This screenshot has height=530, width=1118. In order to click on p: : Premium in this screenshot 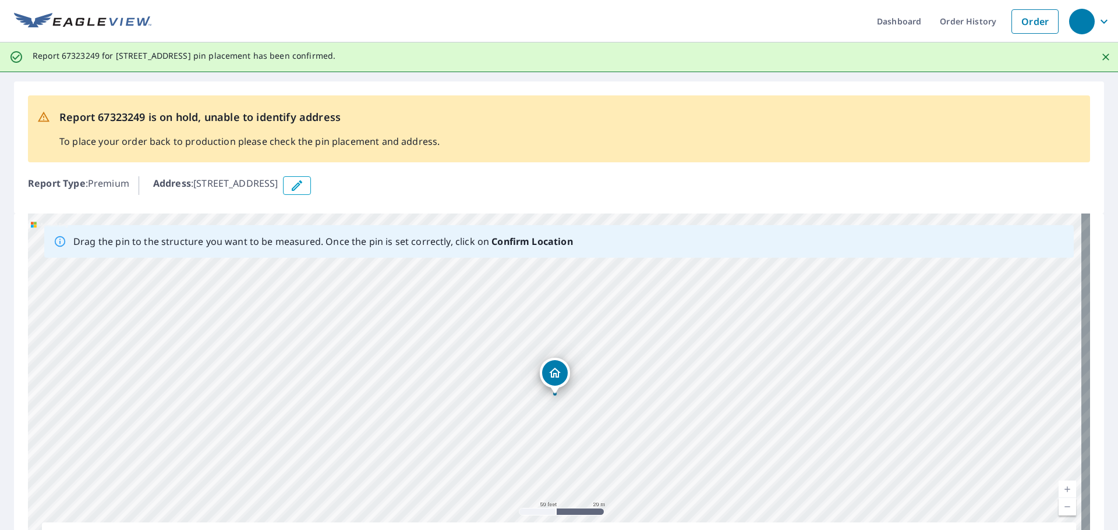, I will do `click(79, 186)`.